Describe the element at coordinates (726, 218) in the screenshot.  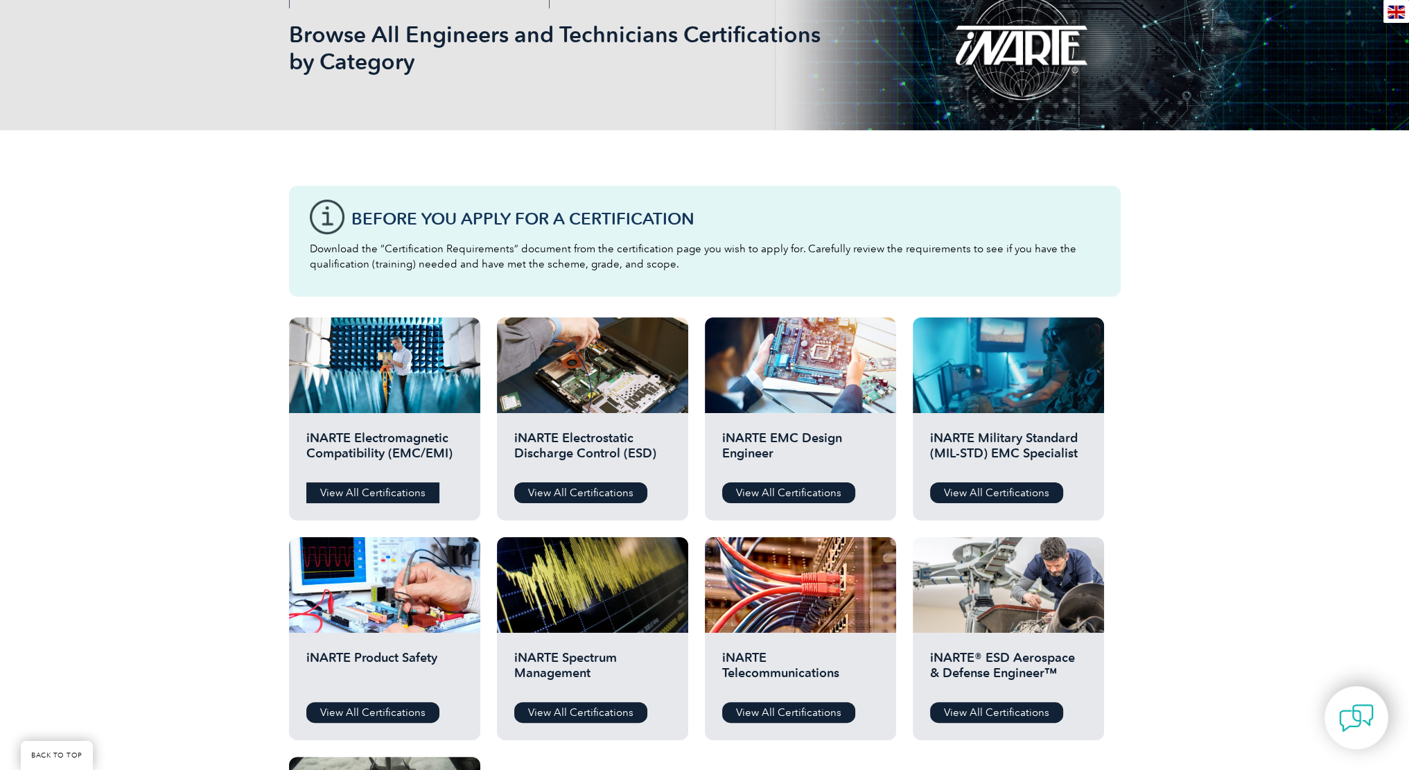
I see `h3: Before You Apply For a Certification` at that location.